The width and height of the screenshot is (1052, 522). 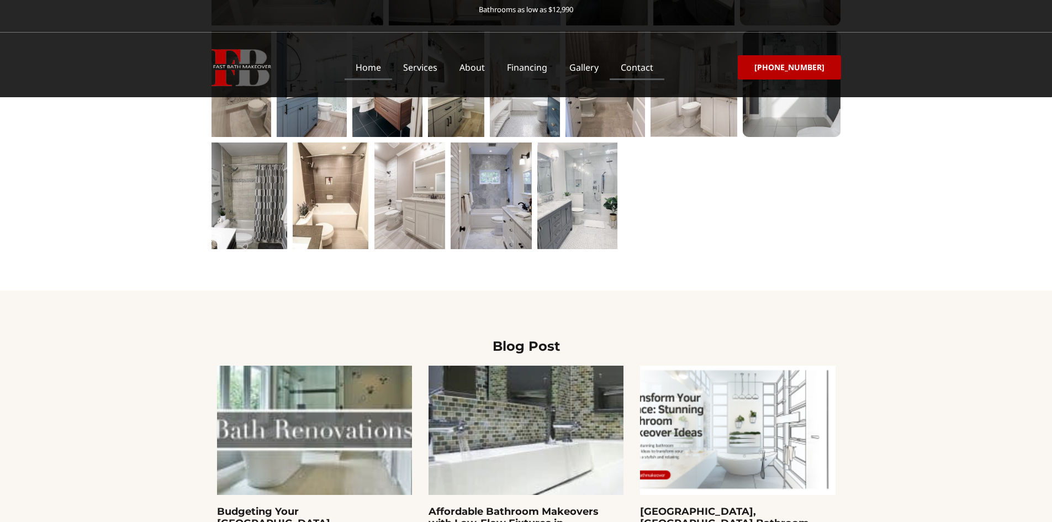 I want to click on img: Transform Your Space Stunning Bathroom Makeover Ideas, so click(x=737, y=430).